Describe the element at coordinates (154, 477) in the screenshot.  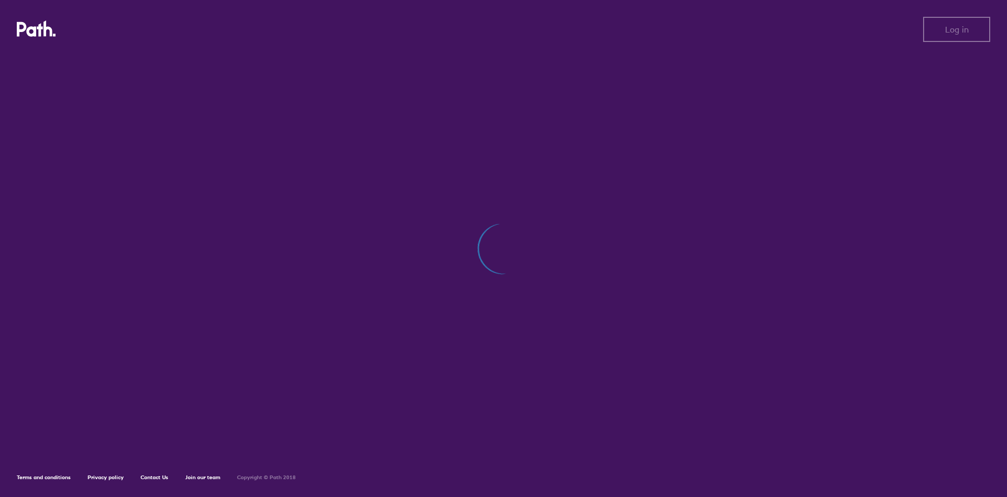
I see `a: Contact Us` at that location.